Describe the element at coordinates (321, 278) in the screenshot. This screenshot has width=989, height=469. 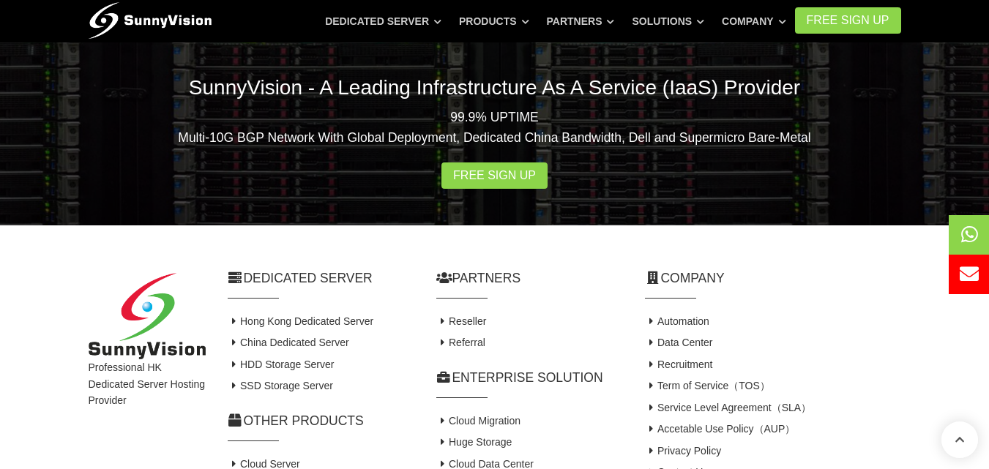
I see `h2: Dedicated Server` at that location.